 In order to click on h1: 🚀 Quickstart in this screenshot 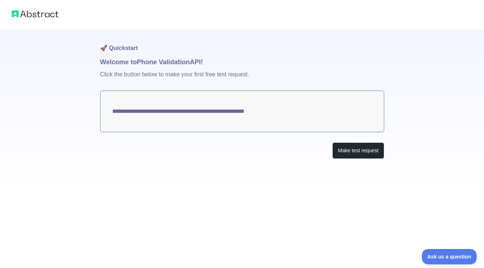, I will do `click(242, 43)`.